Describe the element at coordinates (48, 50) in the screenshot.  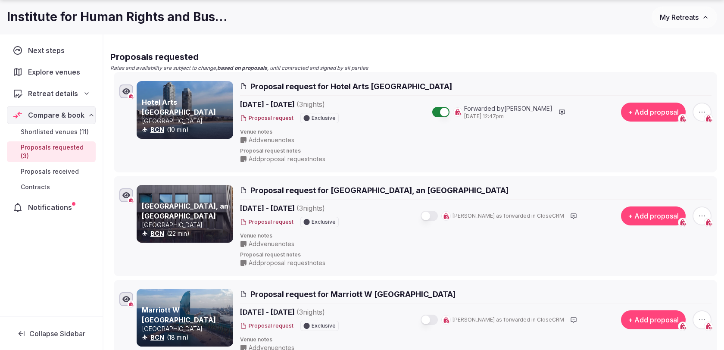
I see `span: Next steps` at that location.